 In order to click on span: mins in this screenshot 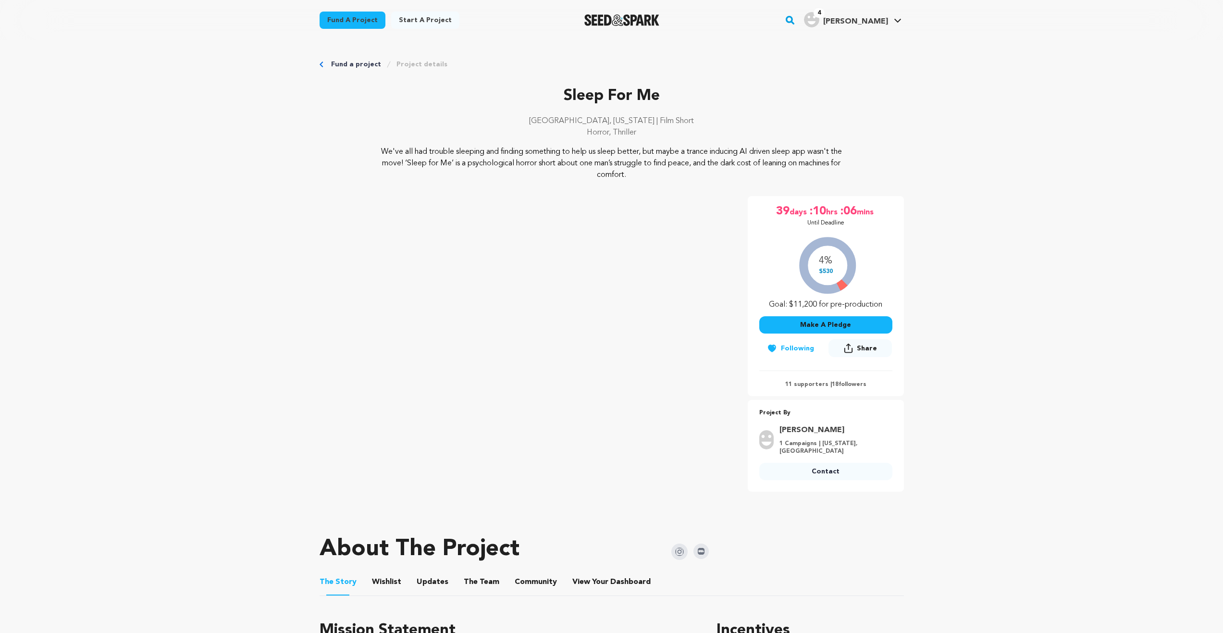, I will do `click(866, 211)`.